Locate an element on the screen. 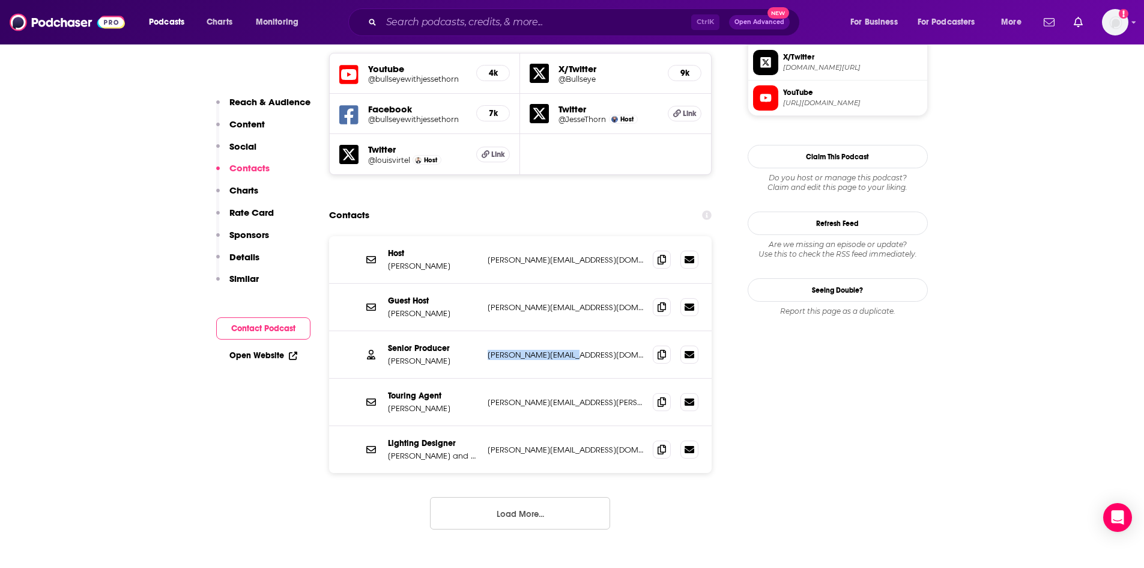 The height and width of the screenshot is (568, 1144). div: Are we missing an episode or update? Use this to check the RSS feed immediately. is located at coordinates (838, 249).